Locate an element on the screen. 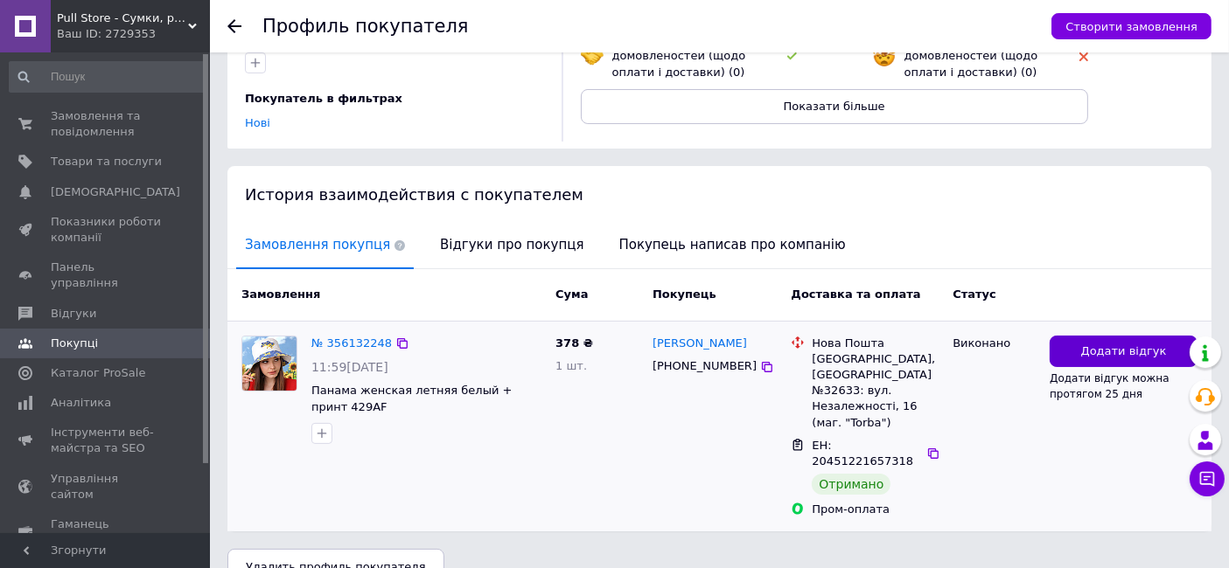  div: Повернутися назад is located at coordinates (234, 26).